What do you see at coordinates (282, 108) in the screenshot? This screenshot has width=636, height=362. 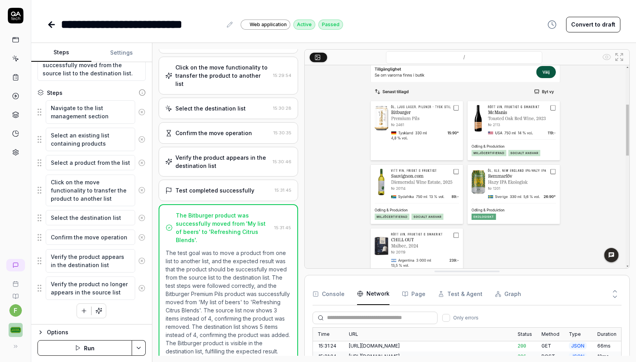 I see `time: 15:30:28` at bounding box center [282, 108].